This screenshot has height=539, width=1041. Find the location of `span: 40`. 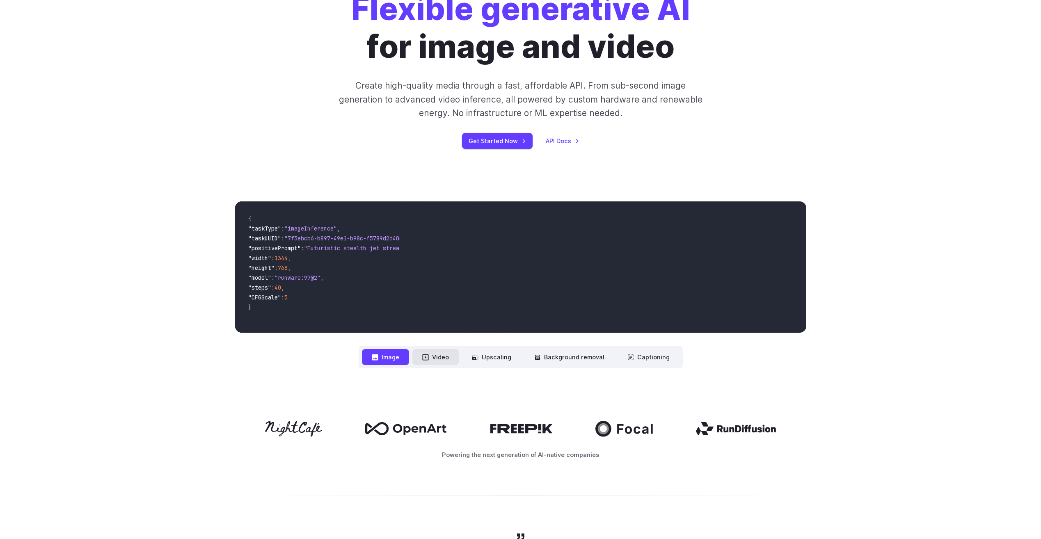

span: 40 is located at coordinates (278, 288).